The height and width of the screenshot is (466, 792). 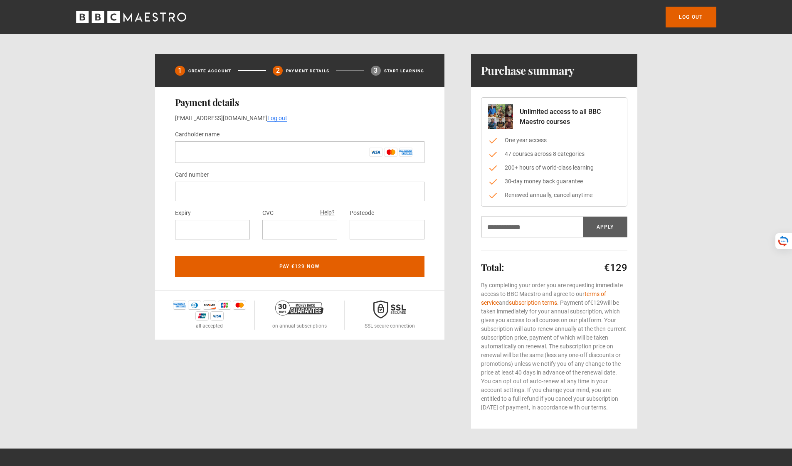 What do you see at coordinates (376, 71) in the screenshot?
I see `div: 3` at bounding box center [376, 71].